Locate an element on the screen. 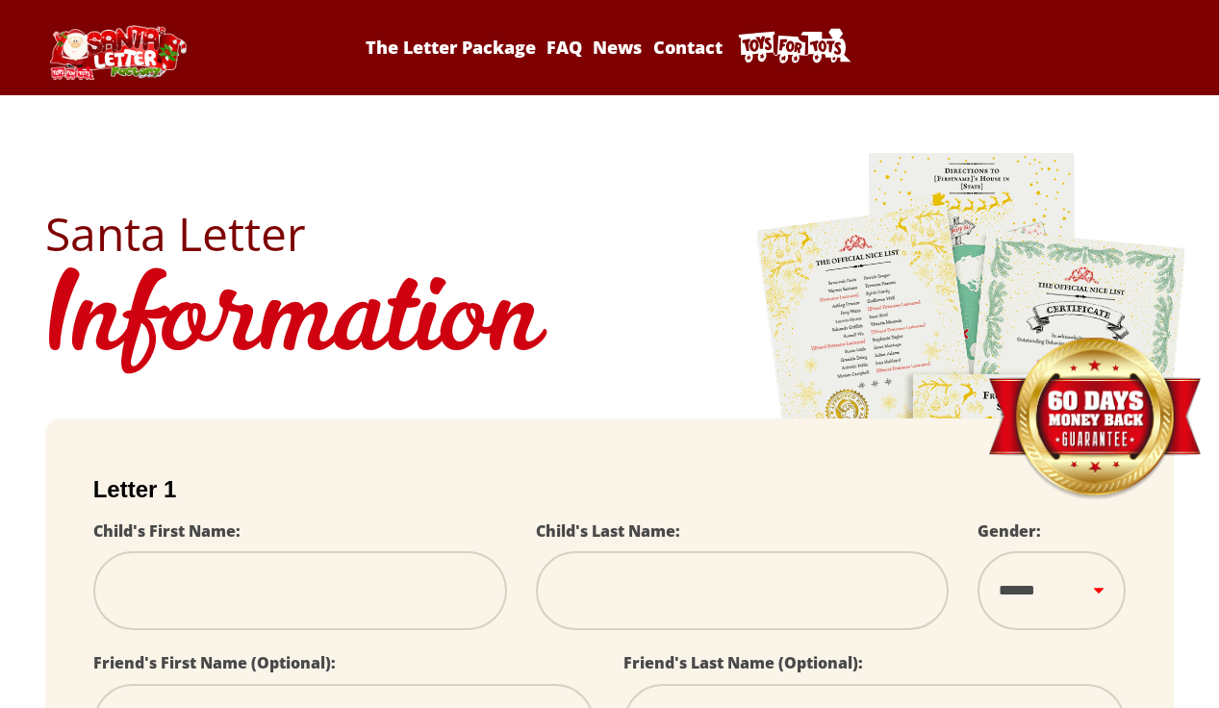 The image size is (1219, 708). label: Child's First Name: is located at coordinates (167, 531).